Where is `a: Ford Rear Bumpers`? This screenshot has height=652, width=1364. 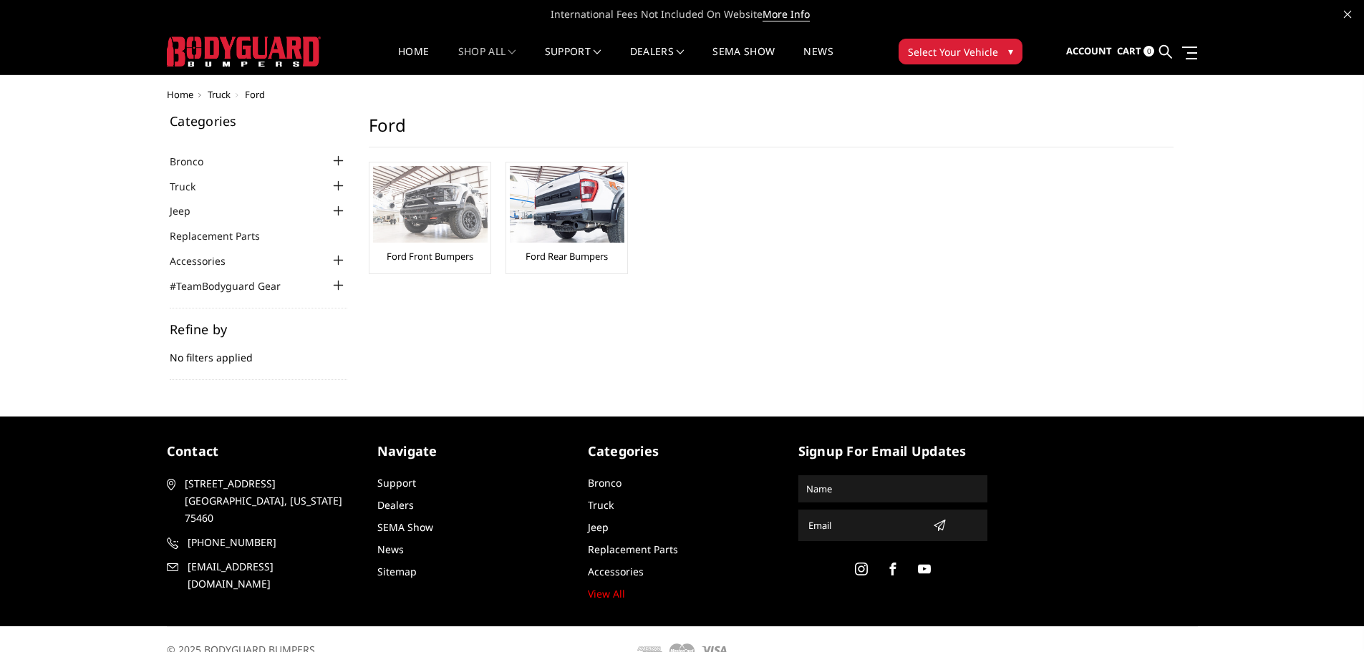 a: Ford Rear Bumpers is located at coordinates (566, 256).